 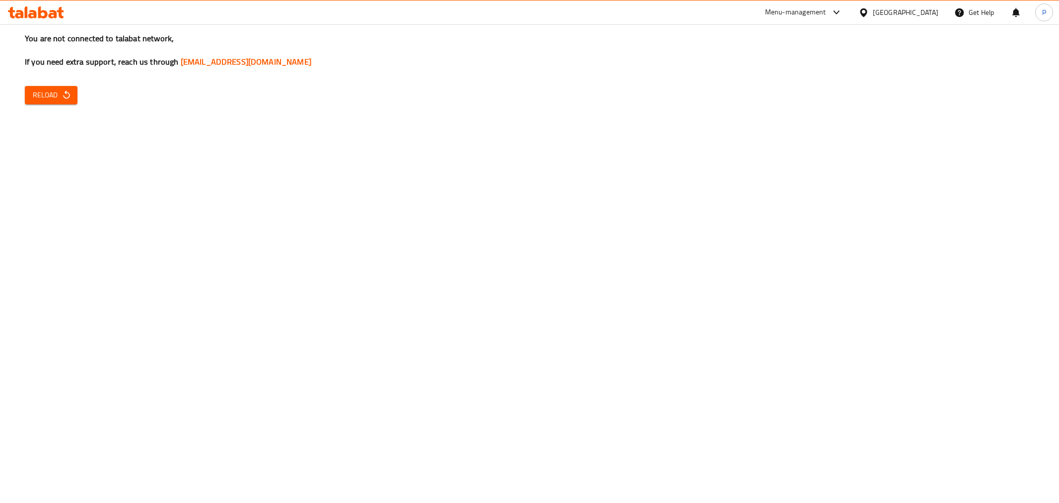 I want to click on span: P, so click(x=1044, y=12).